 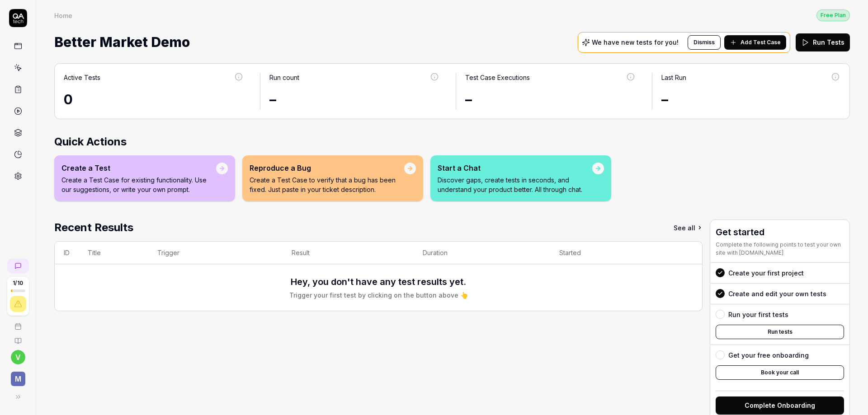 What do you see at coordinates (823, 42) in the screenshot?
I see `button: Run Tests` at bounding box center [823, 42].